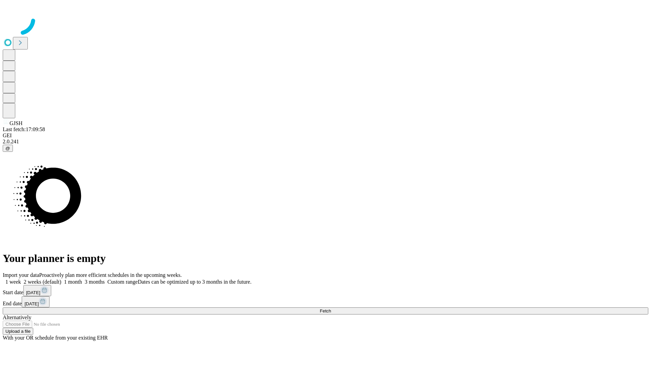 The image size is (651, 366). Describe the element at coordinates (18, 332) in the screenshot. I see `button: Upload a file` at that location.